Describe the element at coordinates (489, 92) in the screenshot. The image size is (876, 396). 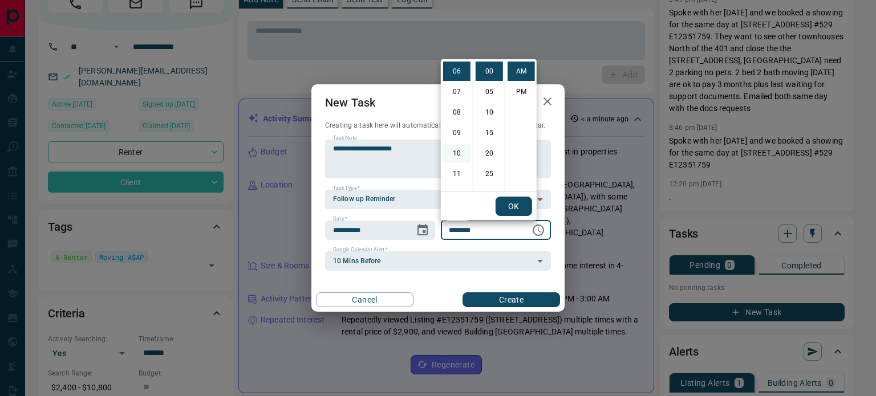
I see `li: 5 minutes` at that location.